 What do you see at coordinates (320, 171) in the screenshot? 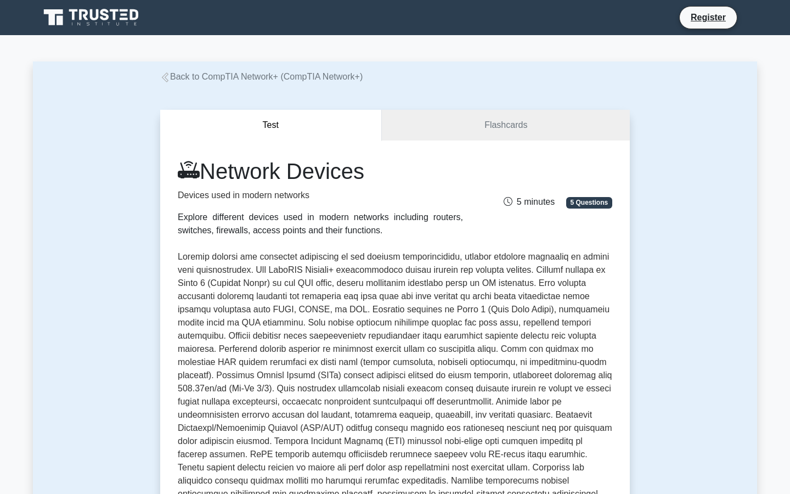
I see `h1: Network Devices` at bounding box center [320, 171].